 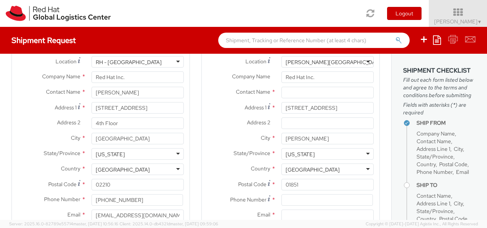 I want to click on span: Server: 2025.16.0-82789e55714, so click(x=64, y=223).